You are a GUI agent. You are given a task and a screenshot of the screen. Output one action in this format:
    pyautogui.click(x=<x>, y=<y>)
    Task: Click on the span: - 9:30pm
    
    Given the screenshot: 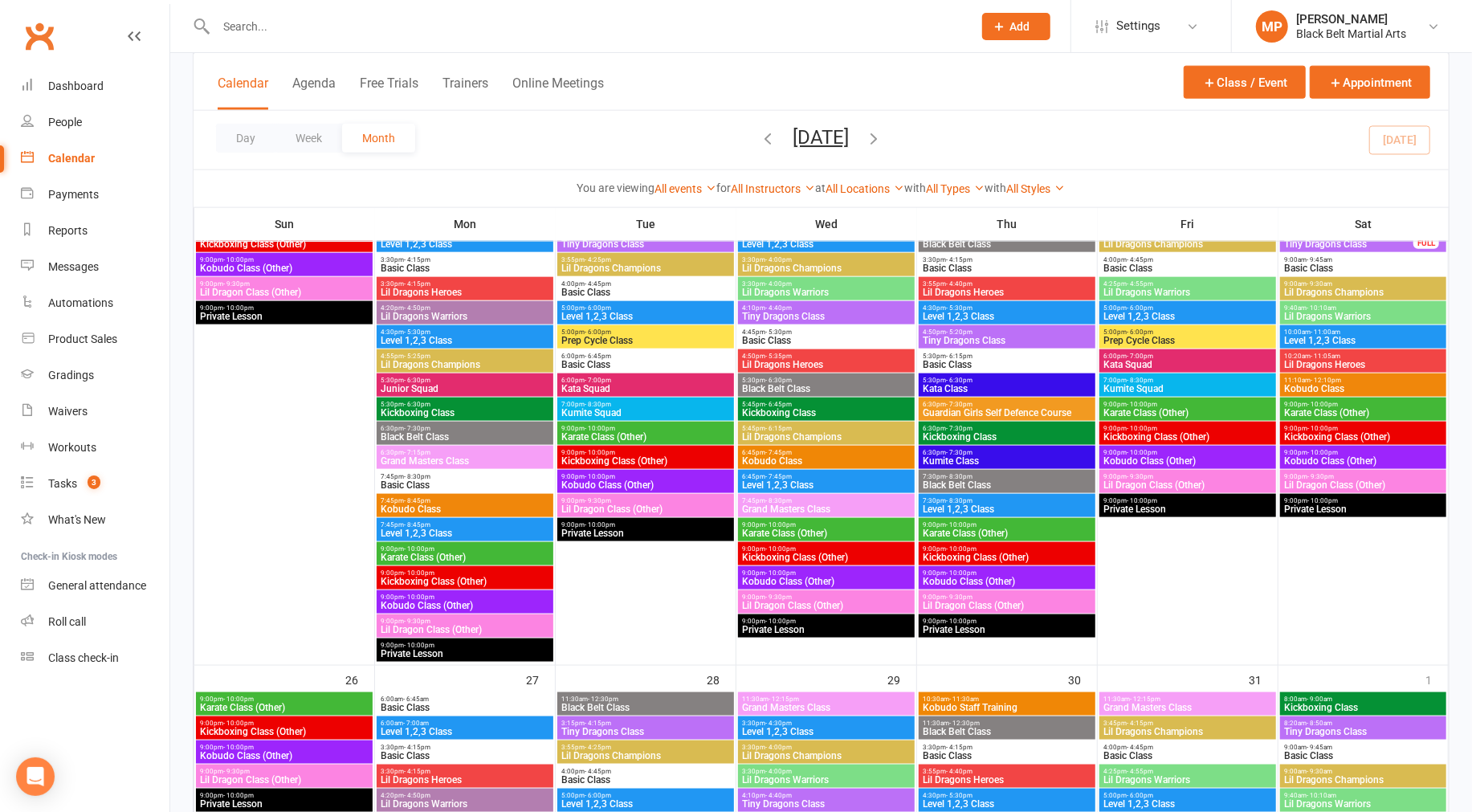 What is the action you would take?
    pyautogui.click(x=597, y=500)
    